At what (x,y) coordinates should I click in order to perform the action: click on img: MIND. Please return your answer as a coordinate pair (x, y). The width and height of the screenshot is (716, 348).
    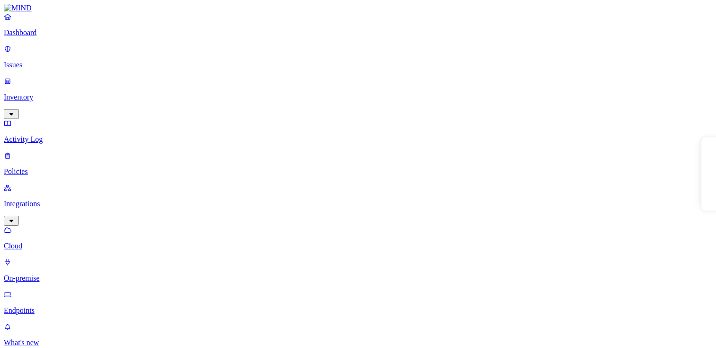
    Looking at the image, I should click on (18, 8).